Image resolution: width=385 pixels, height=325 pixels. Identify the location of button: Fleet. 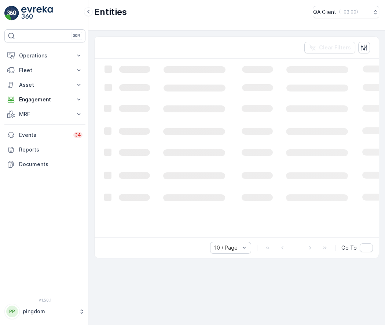
(45, 70).